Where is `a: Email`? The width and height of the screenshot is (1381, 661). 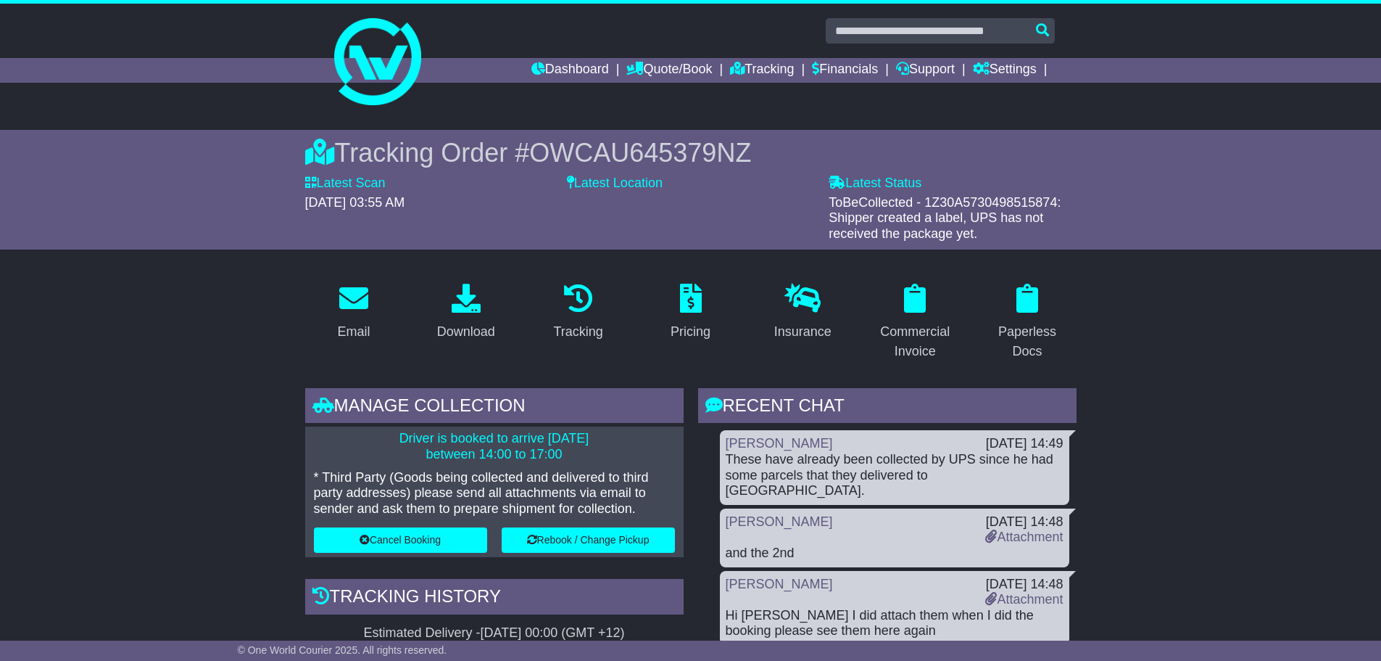
a: Email is located at coordinates (353, 312).